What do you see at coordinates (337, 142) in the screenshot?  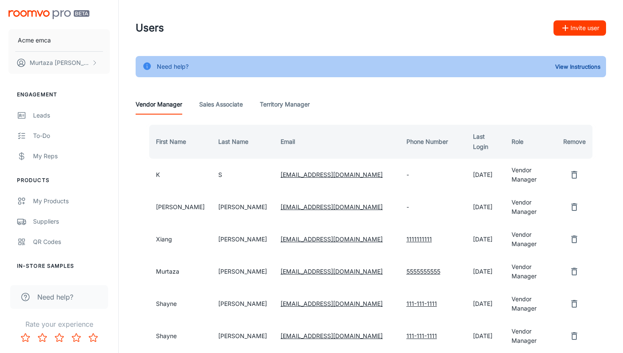 I see `th: Email` at bounding box center [337, 142].